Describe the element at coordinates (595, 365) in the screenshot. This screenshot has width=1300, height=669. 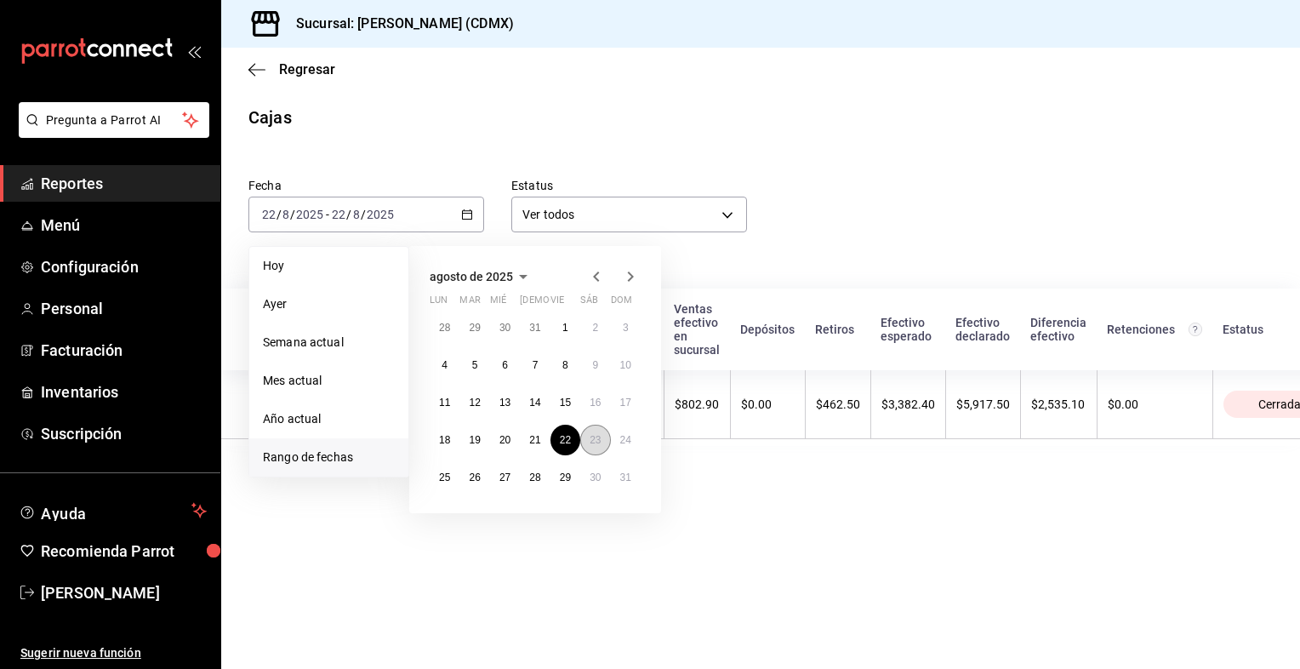
I see `abbr: 9 de agosto de 2025` at that location.